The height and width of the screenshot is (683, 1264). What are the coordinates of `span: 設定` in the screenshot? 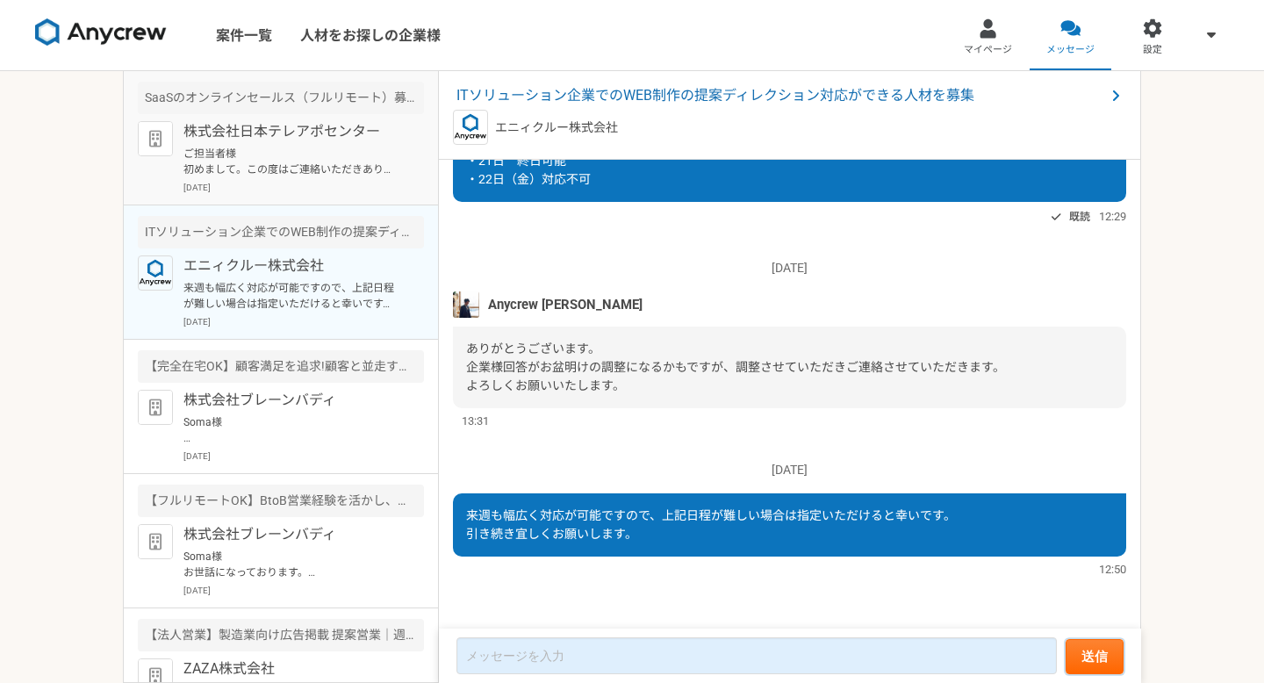 It's located at (1152, 50).